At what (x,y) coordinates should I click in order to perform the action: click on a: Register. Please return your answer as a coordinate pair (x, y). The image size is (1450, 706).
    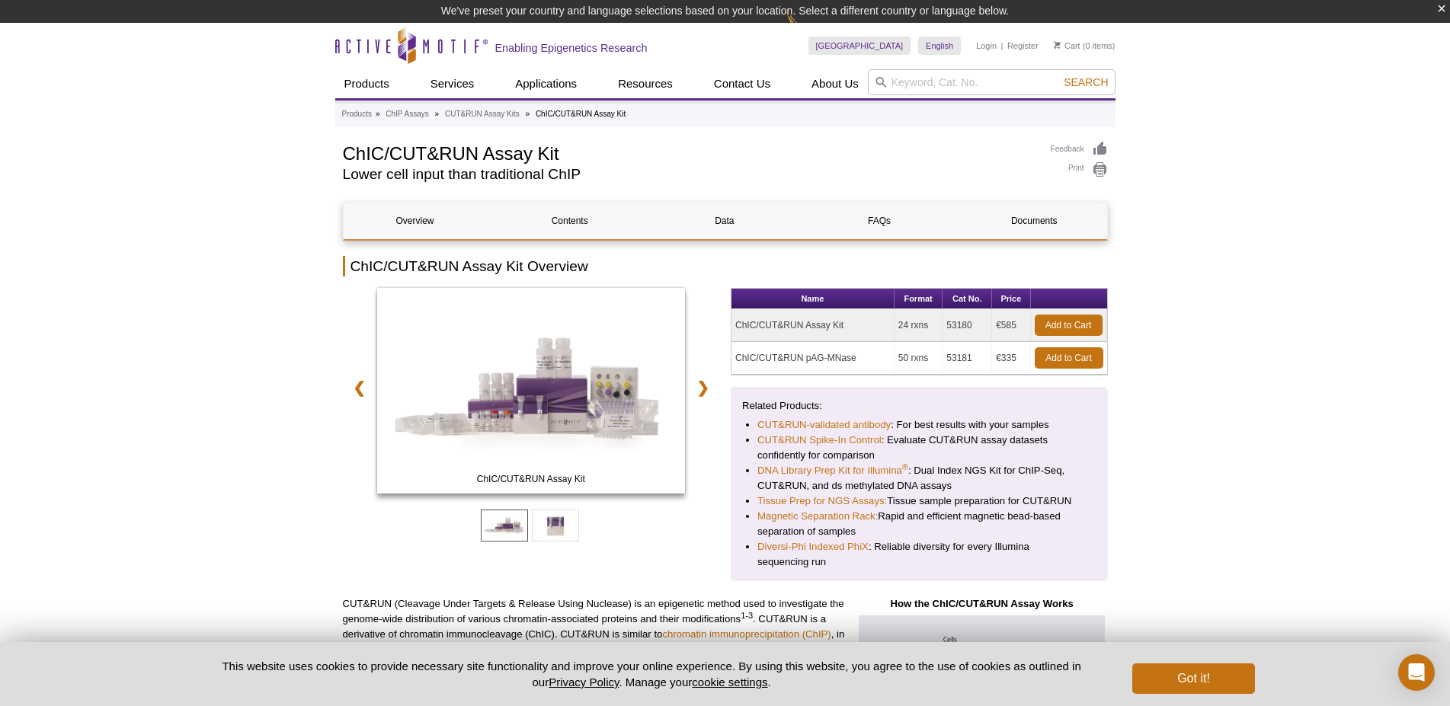
    Looking at the image, I should click on (1022, 46).